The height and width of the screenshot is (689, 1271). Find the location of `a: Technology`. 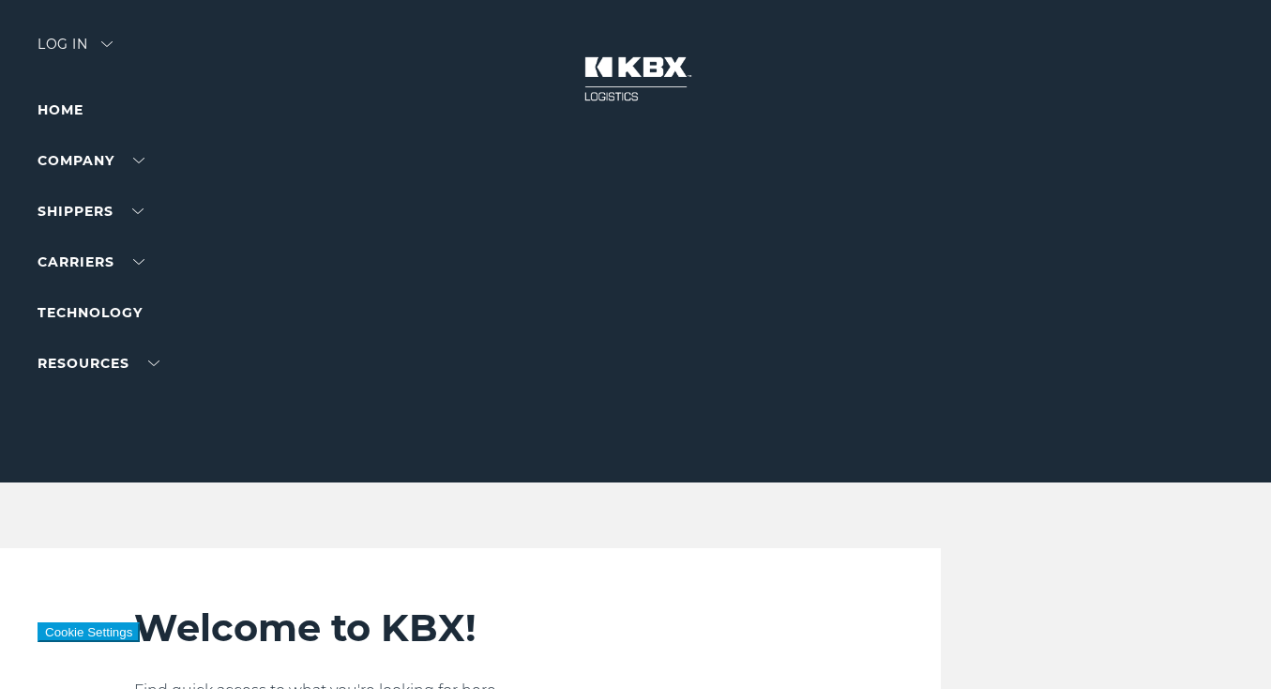

a: Technology is located at coordinates (90, 312).